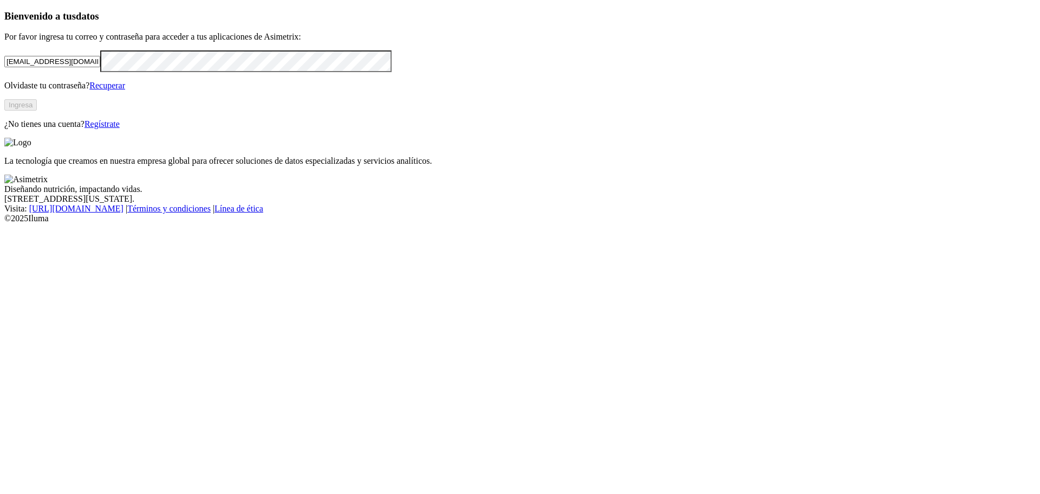  I want to click on a: Recuperar, so click(107, 85).